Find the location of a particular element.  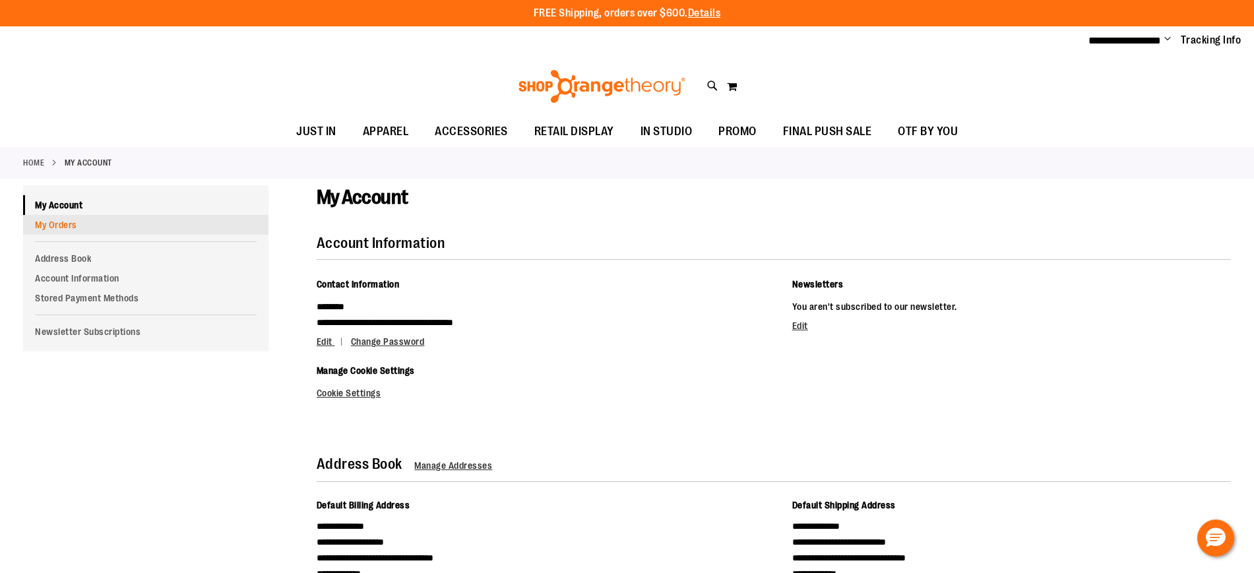

a: JUST IN is located at coordinates (316, 132).